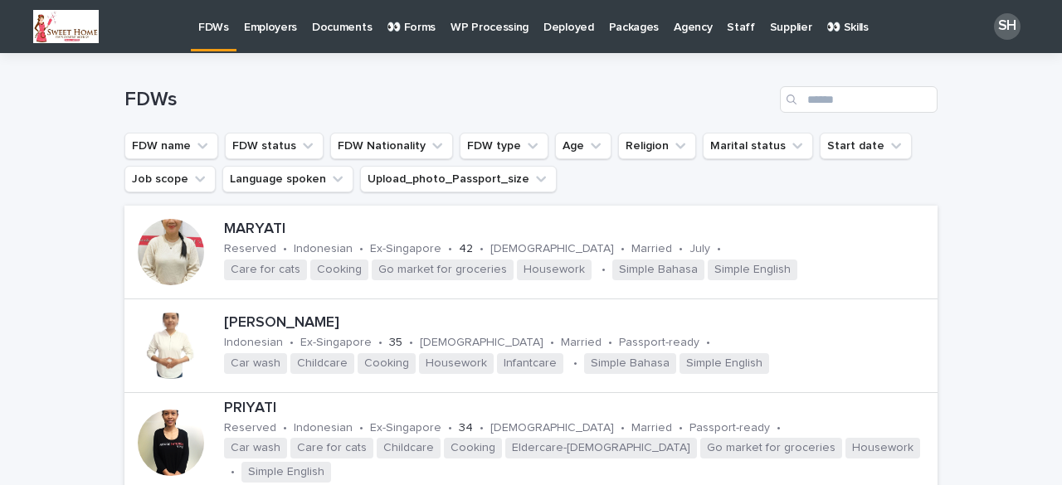 This screenshot has width=1062, height=485. What do you see at coordinates (504, 146) in the screenshot?
I see `button: FDW type` at bounding box center [504, 146].